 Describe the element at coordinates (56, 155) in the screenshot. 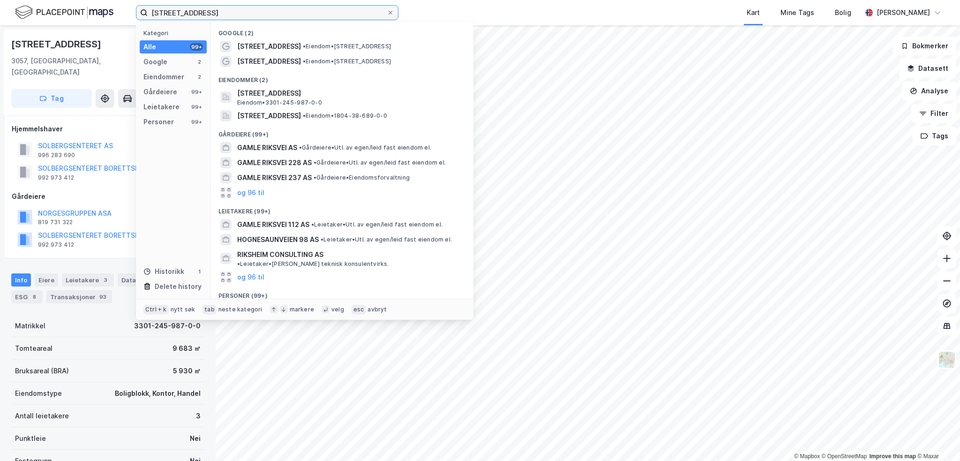

I see `div: 996 283 690` at that location.